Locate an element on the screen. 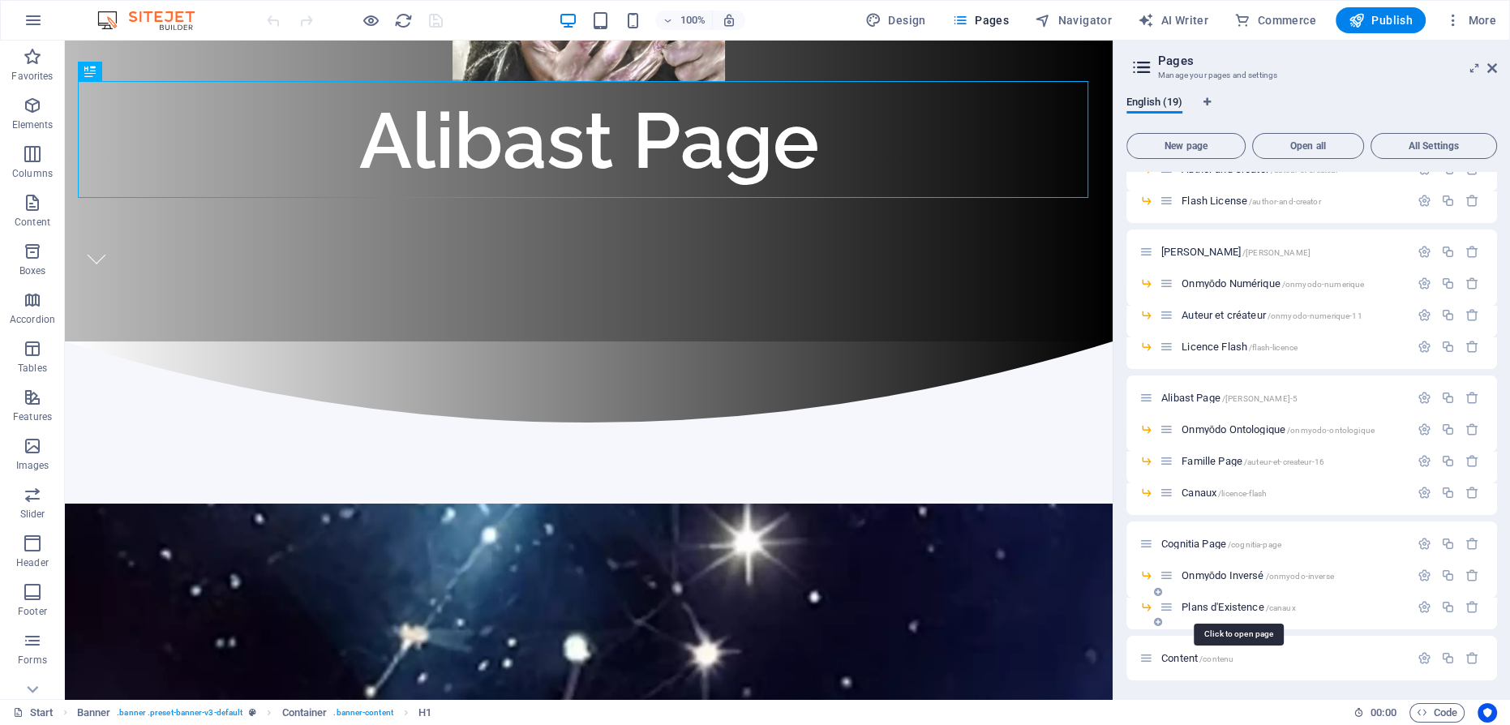 This screenshot has width=1510, height=725. span: /auteur-et-createur-16 is located at coordinates (1284, 462).